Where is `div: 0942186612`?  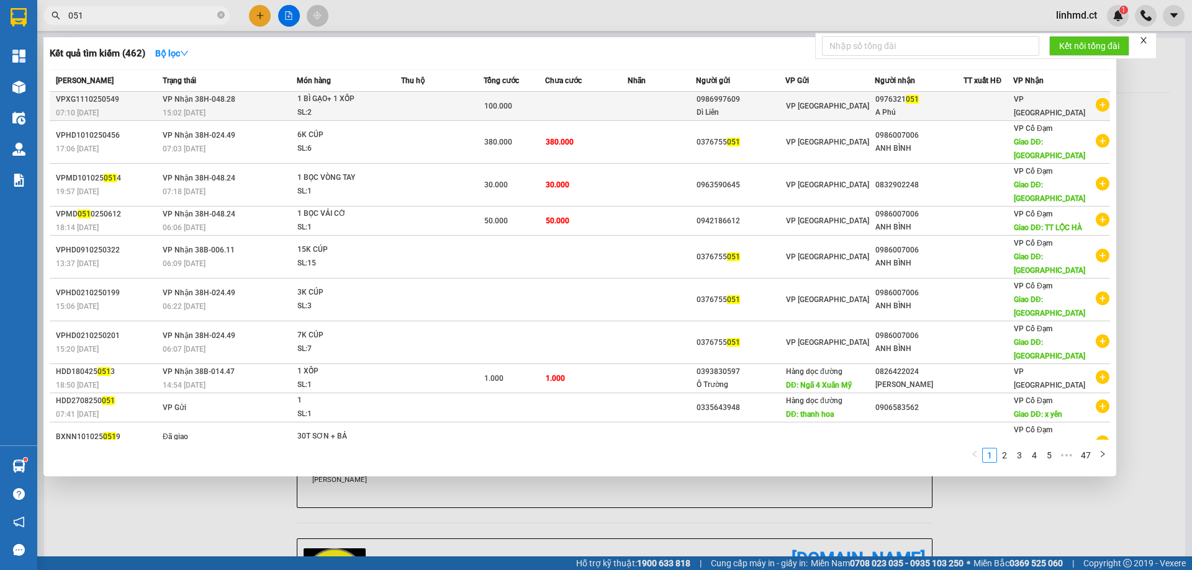 div: 0942186612 is located at coordinates (741, 221).